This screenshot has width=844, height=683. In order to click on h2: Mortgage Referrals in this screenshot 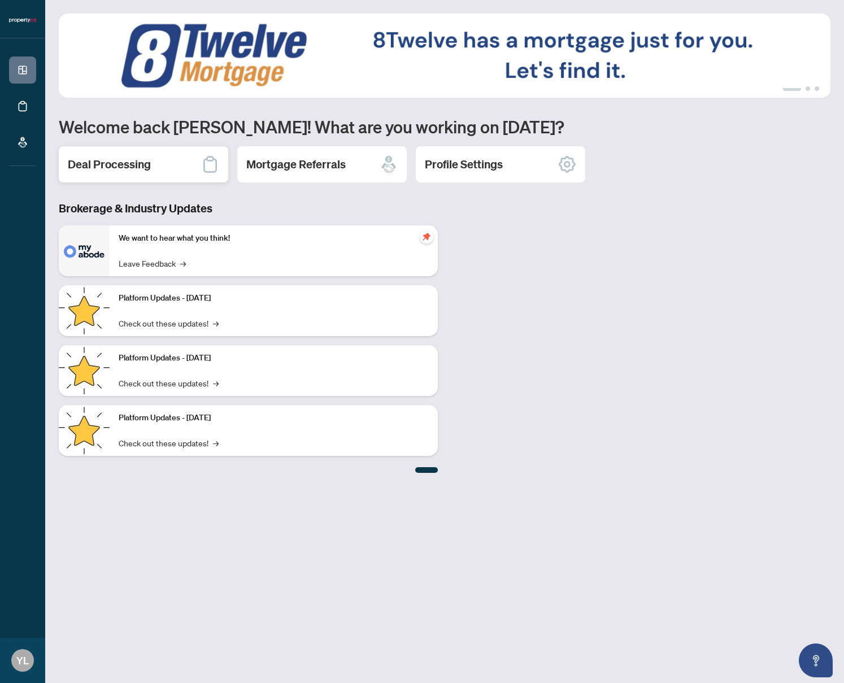, I will do `click(296, 164)`.